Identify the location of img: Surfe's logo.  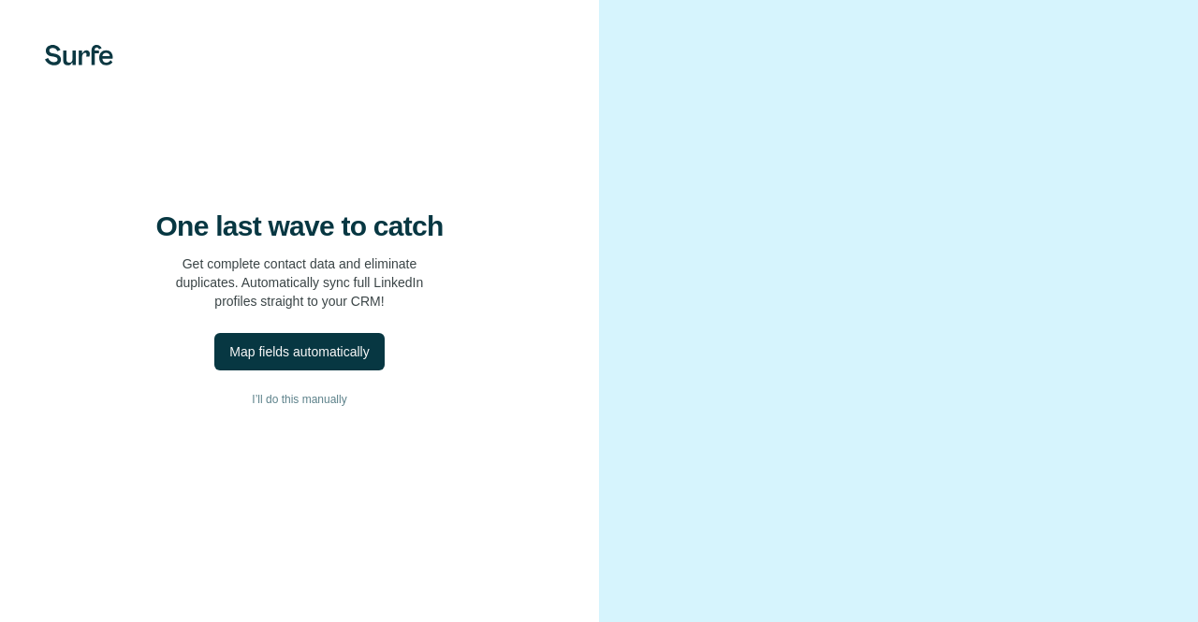
(79, 55).